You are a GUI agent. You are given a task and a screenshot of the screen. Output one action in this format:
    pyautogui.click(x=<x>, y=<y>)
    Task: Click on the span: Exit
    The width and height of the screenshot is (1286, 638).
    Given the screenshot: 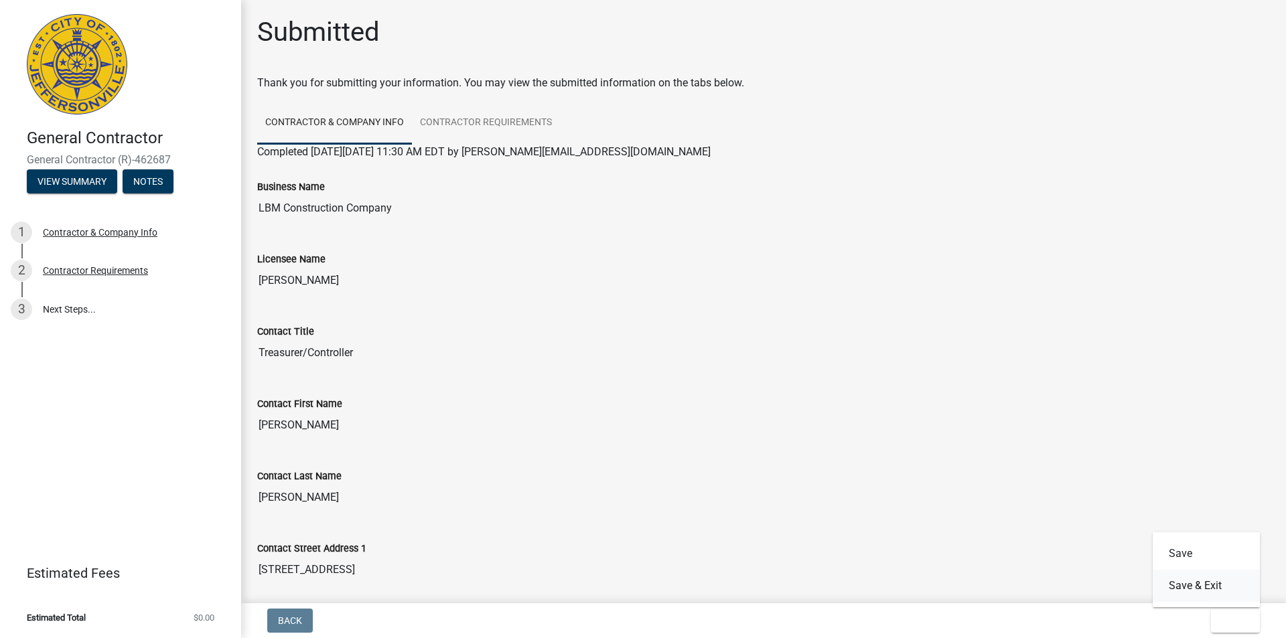 What is the action you would take?
    pyautogui.click(x=1231, y=621)
    